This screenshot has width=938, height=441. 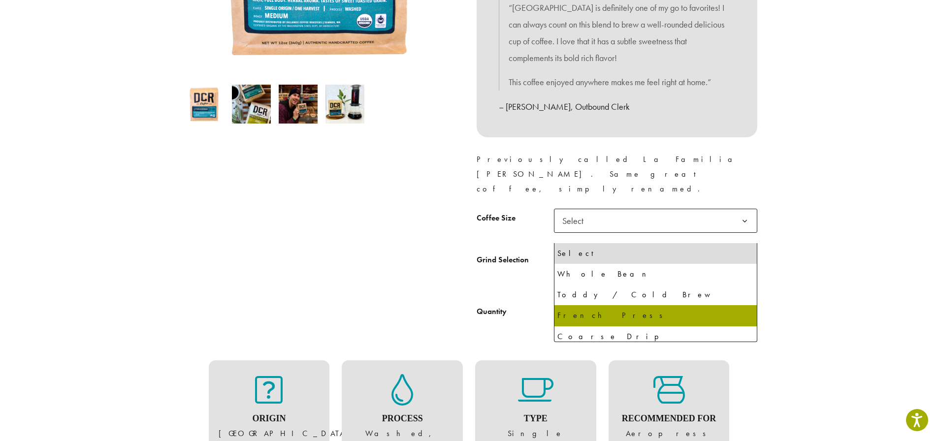 What do you see at coordinates (402, 419) in the screenshot?
I see `h4: Process` at bounding box center [402, 419].